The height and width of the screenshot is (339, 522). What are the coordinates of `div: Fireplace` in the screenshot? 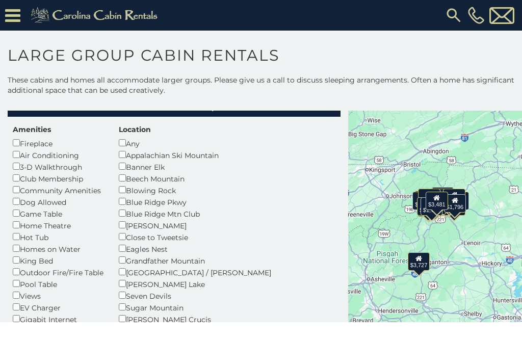 It's located at (58, 143).